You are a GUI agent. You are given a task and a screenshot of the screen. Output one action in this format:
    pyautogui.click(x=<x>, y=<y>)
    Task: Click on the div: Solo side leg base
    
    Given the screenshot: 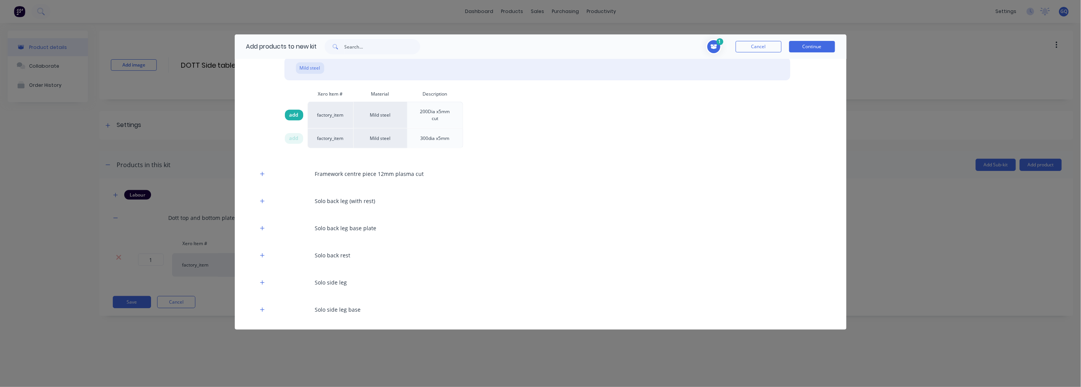 What is the action you would take?
    pyautogui.click(x=541, y=309)
    